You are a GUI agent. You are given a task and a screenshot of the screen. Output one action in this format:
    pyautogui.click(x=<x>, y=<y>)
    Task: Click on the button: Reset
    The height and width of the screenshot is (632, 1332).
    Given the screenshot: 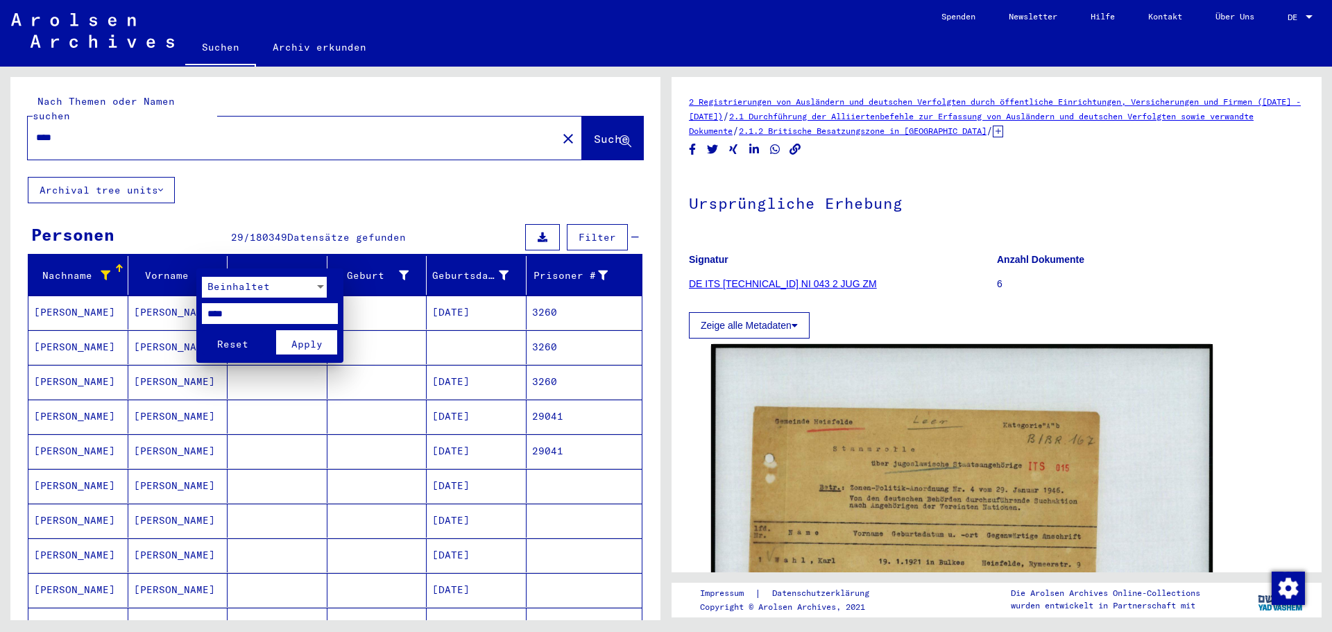 What is the action you would take?
    pyautogui.click(x=232, y=342)
    